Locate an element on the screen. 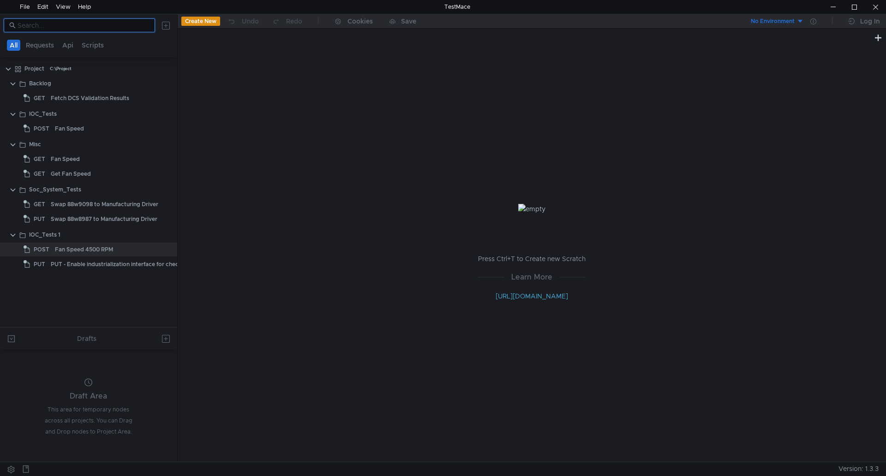 Image resolution: width=886 pixels, height=476 pixels. input: Search... is located at coordinates (84, 25).